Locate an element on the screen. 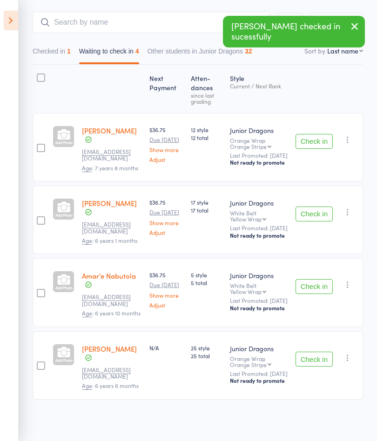 The image size is (377, 441). div: since last grading is located at coordinates (207, 98).